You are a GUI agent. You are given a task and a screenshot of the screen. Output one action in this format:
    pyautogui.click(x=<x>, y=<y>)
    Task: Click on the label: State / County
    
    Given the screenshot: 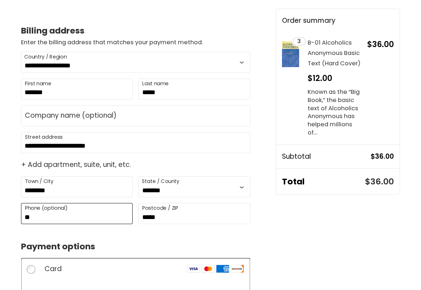 What is the action you would take?
    pyautogui.click(x=160, y=181)
    